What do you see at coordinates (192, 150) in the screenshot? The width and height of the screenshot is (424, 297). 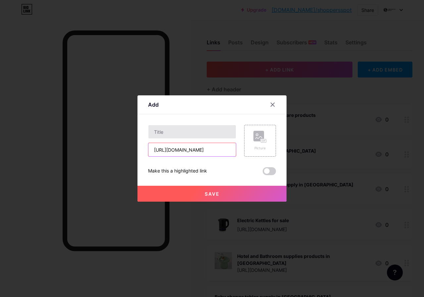 I see `input: URL` at bounding box center [192, 150].